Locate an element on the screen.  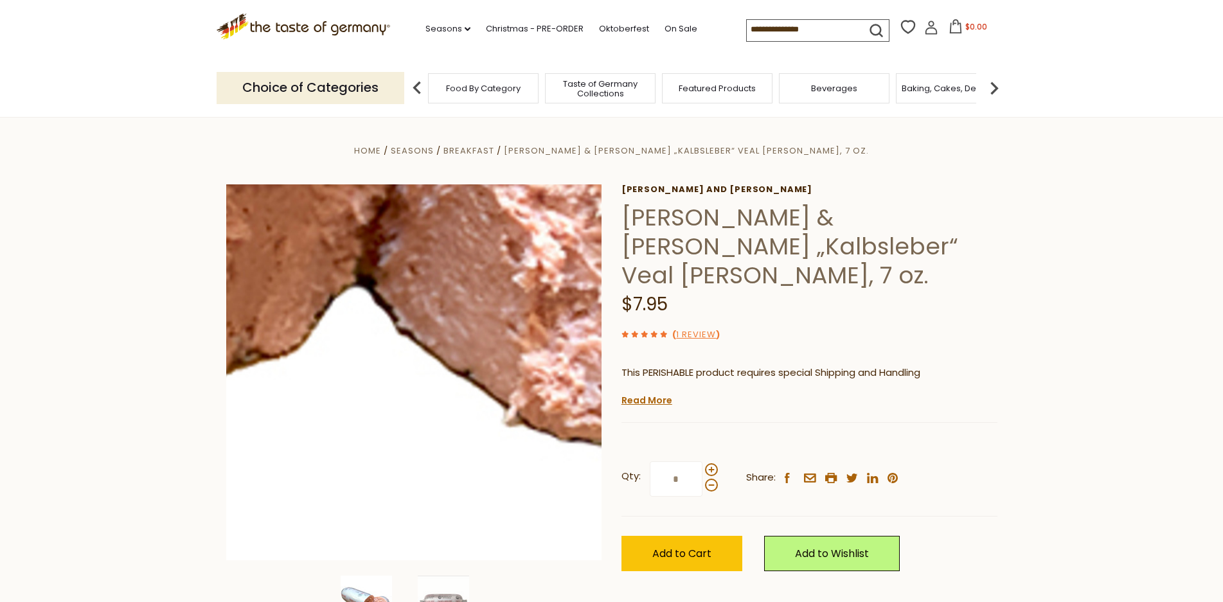
img: previous arrow is located at coordinates (417, 88).